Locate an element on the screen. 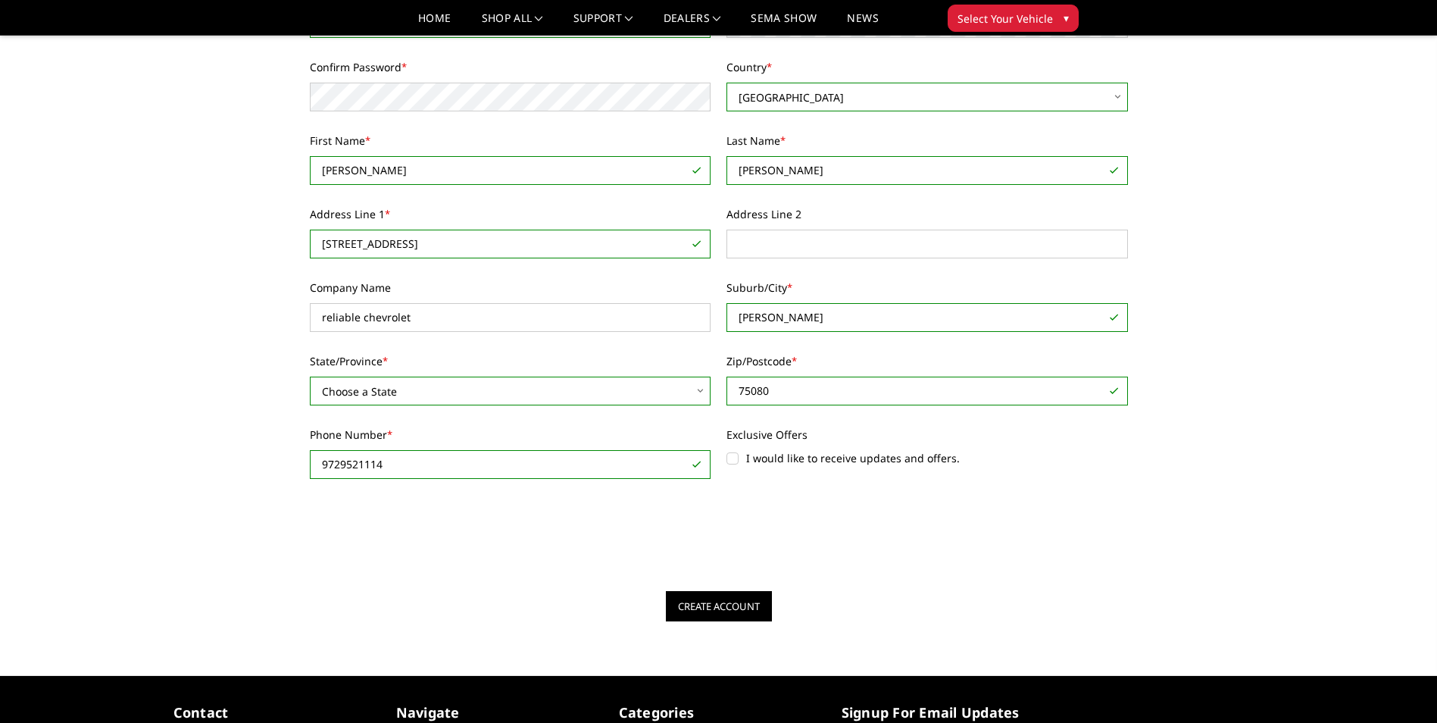 The image size is (1437, 723). label: Phone Number is located at coordinates (511, 434).